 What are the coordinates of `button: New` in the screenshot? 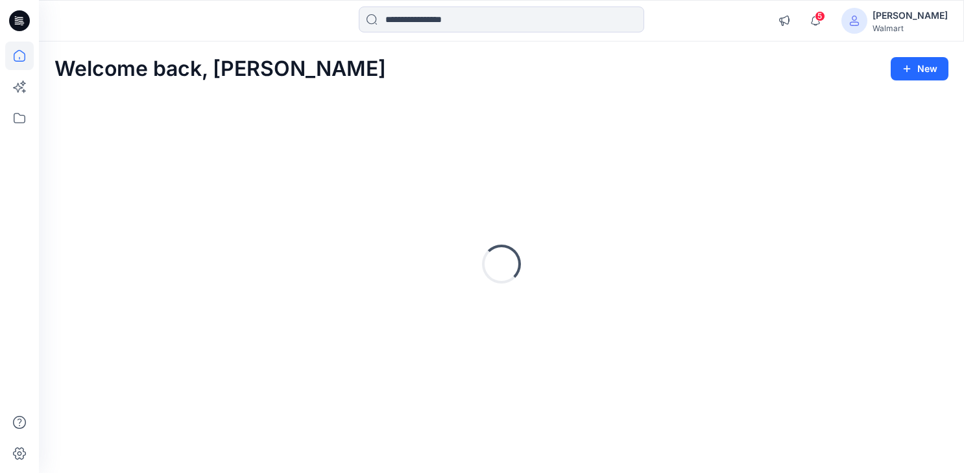 It's located at (919, 69).